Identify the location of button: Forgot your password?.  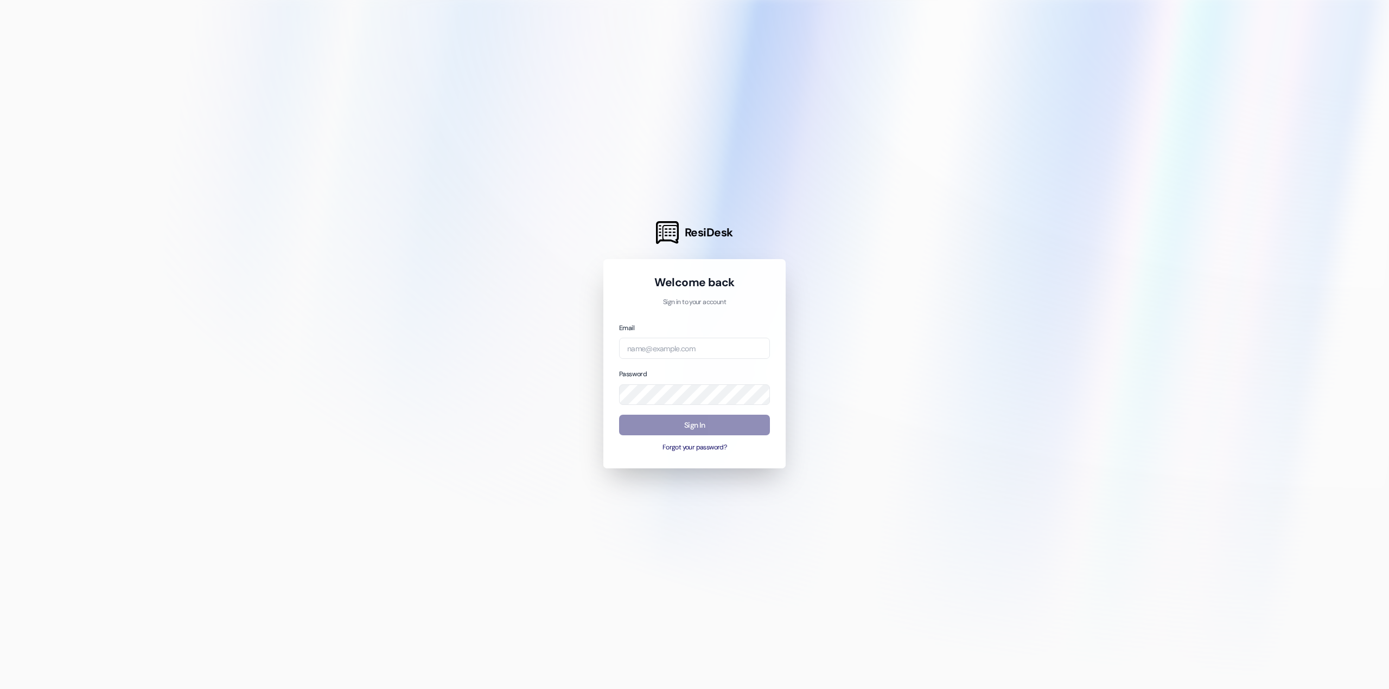
(694, 448).